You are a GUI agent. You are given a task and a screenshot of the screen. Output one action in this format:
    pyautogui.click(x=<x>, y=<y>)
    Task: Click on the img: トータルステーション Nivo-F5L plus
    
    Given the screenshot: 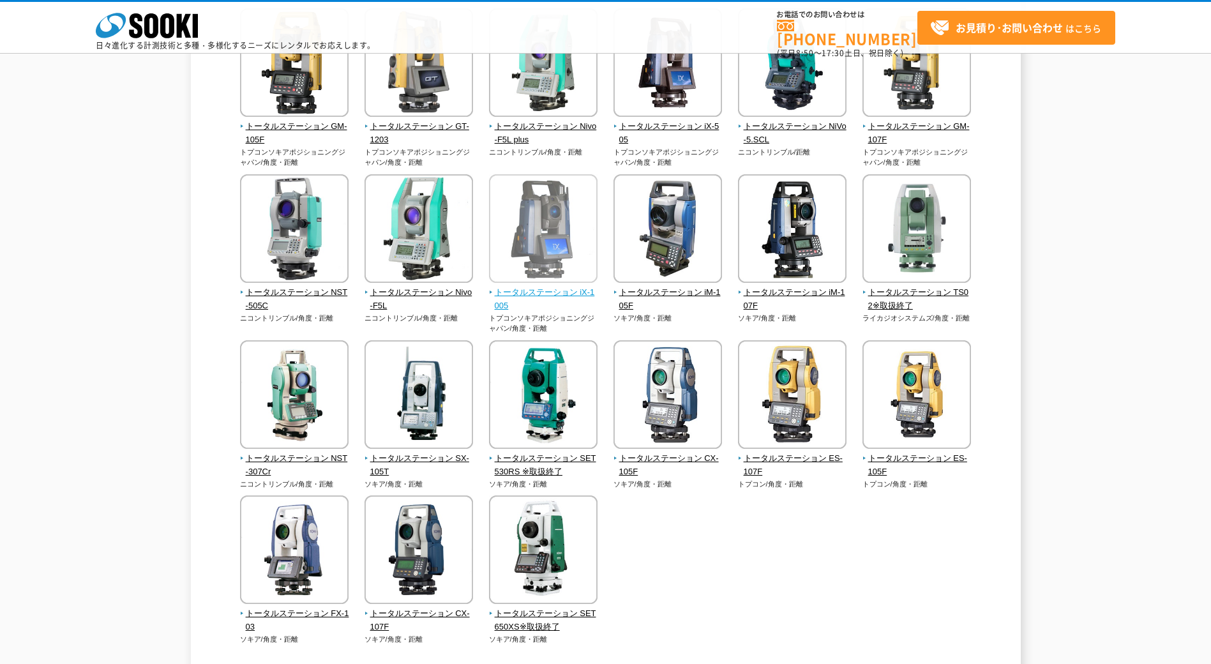 What is the action you would take?
    pyautogui.click(x=543, y=64)
    